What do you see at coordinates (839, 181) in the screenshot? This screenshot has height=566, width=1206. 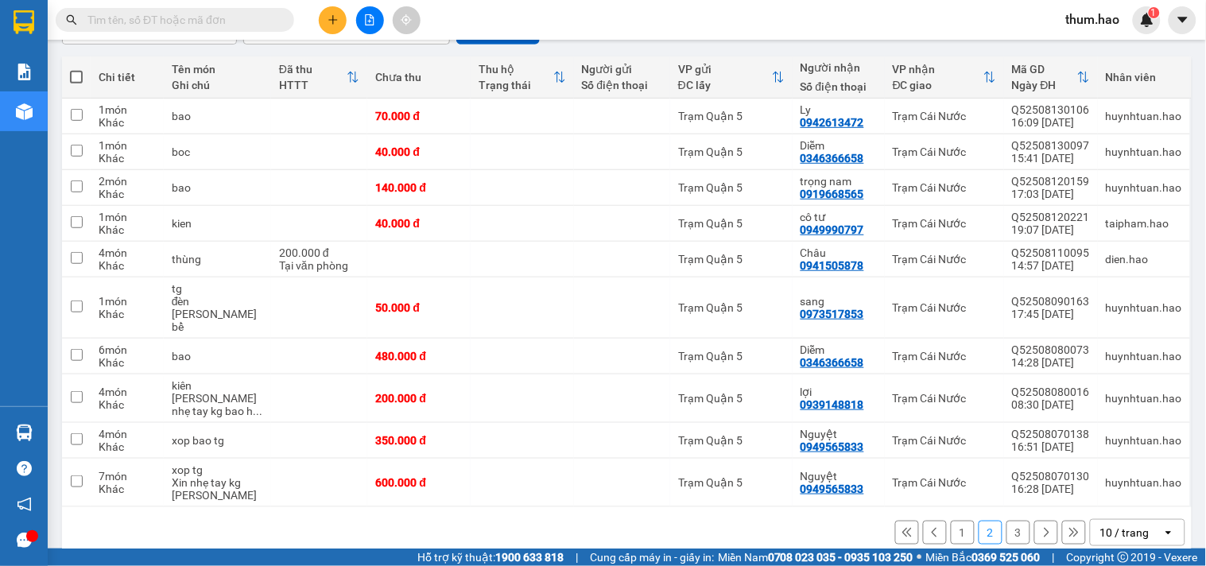 I see `div: trọng nam` at bounding box center [839, 181].